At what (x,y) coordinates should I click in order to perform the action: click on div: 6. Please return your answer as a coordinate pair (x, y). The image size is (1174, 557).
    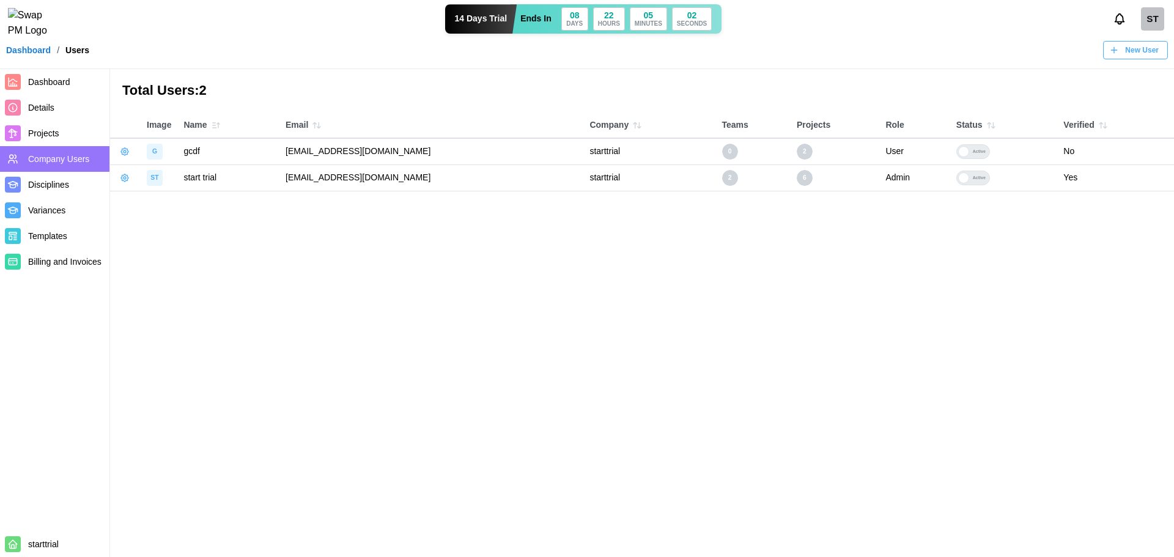
    Looking at the image, I should click on (805, 178).